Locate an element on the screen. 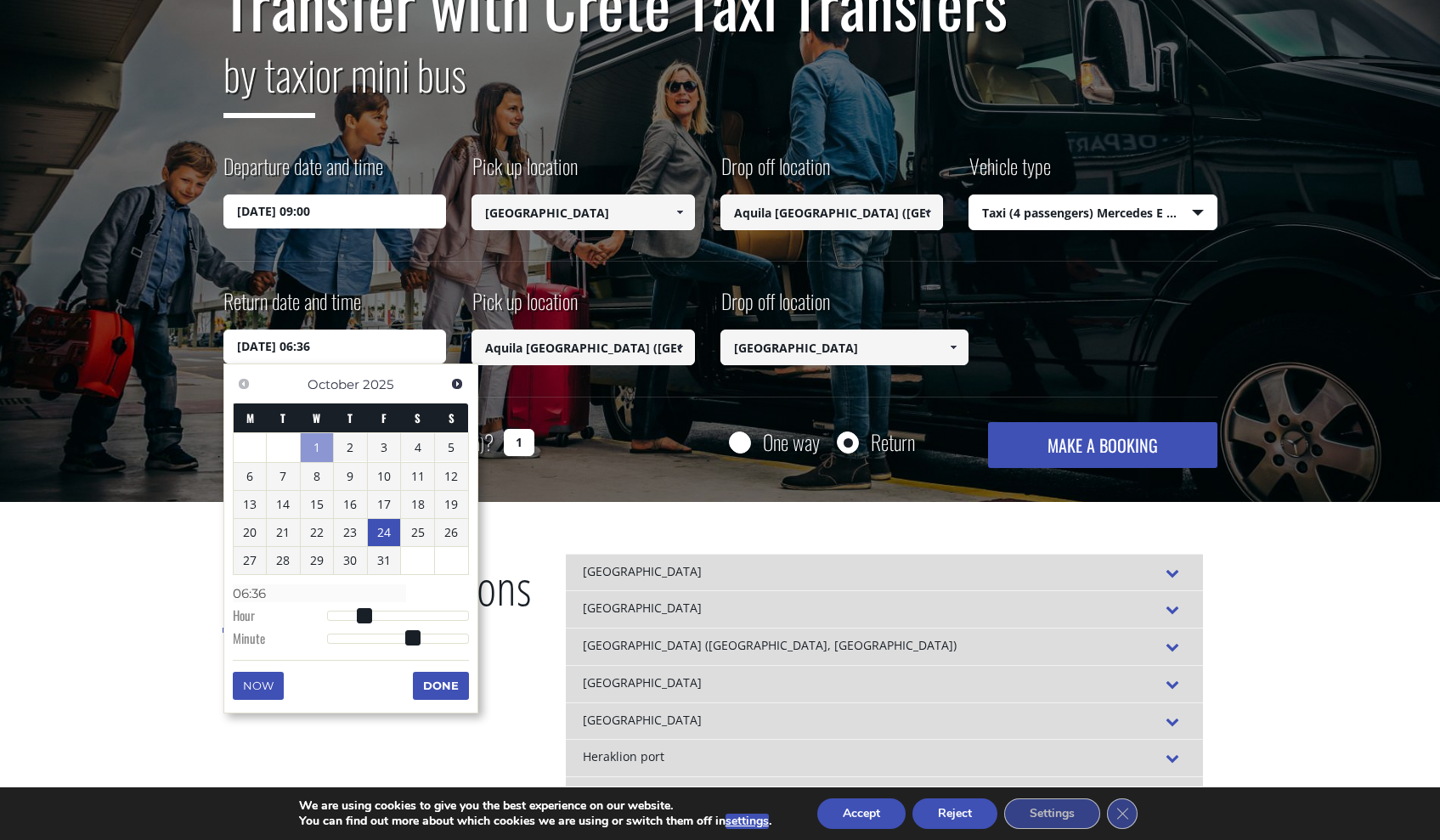  span: Tuesday is located at coordinates (283, 418).